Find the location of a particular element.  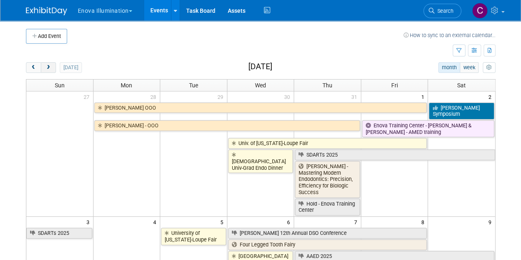

button: week is located at coordinates (469, 68).